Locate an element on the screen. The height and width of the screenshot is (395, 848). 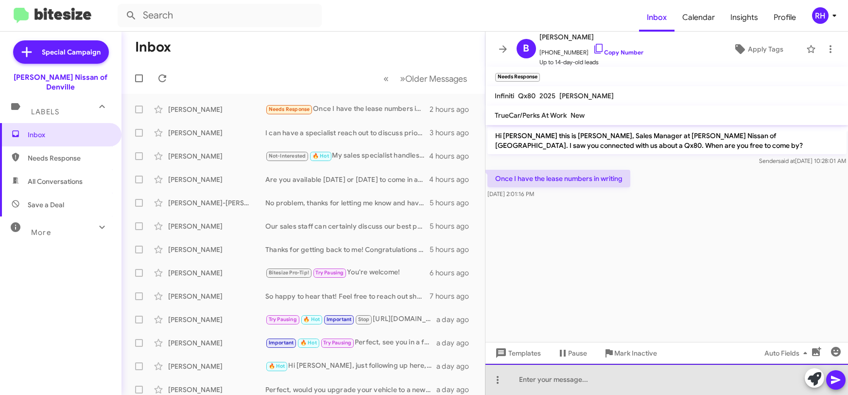
span: Templates is located at coordinates (517, 353).